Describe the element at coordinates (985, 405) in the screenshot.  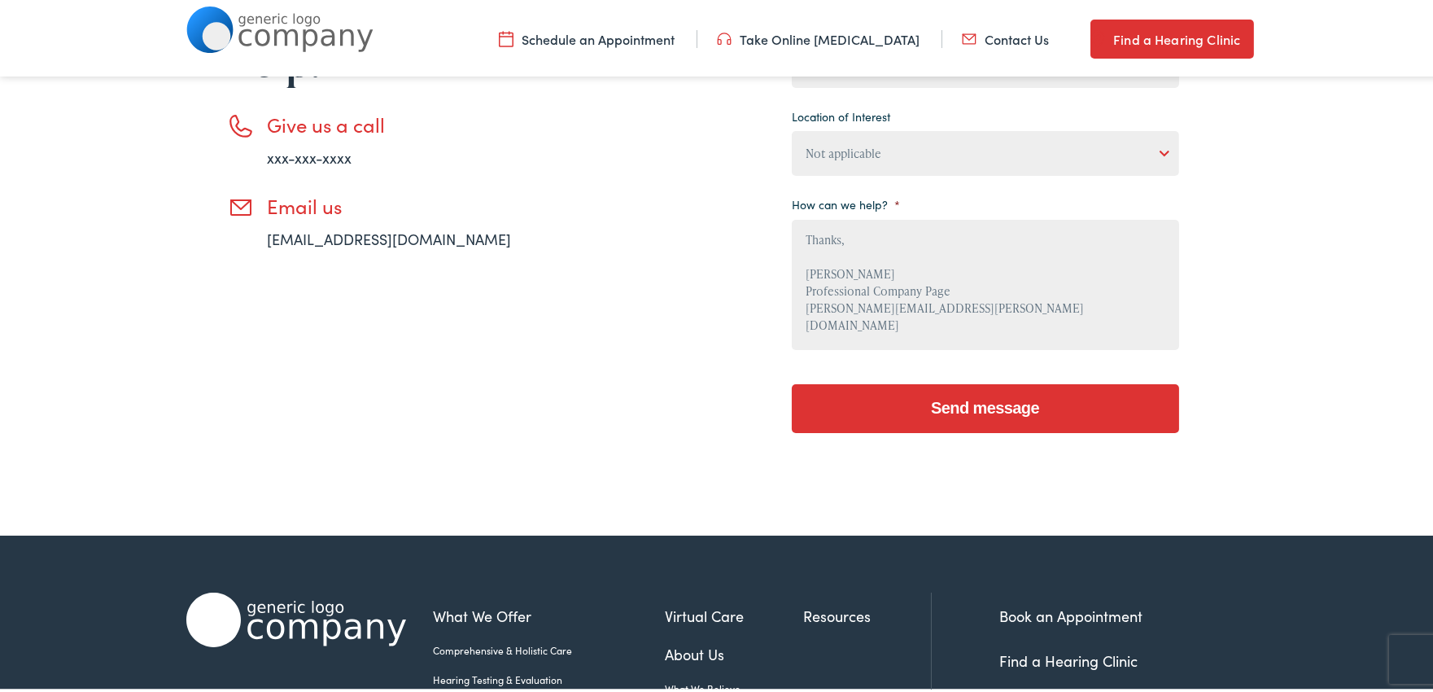
I see `input: Send message` at that location.